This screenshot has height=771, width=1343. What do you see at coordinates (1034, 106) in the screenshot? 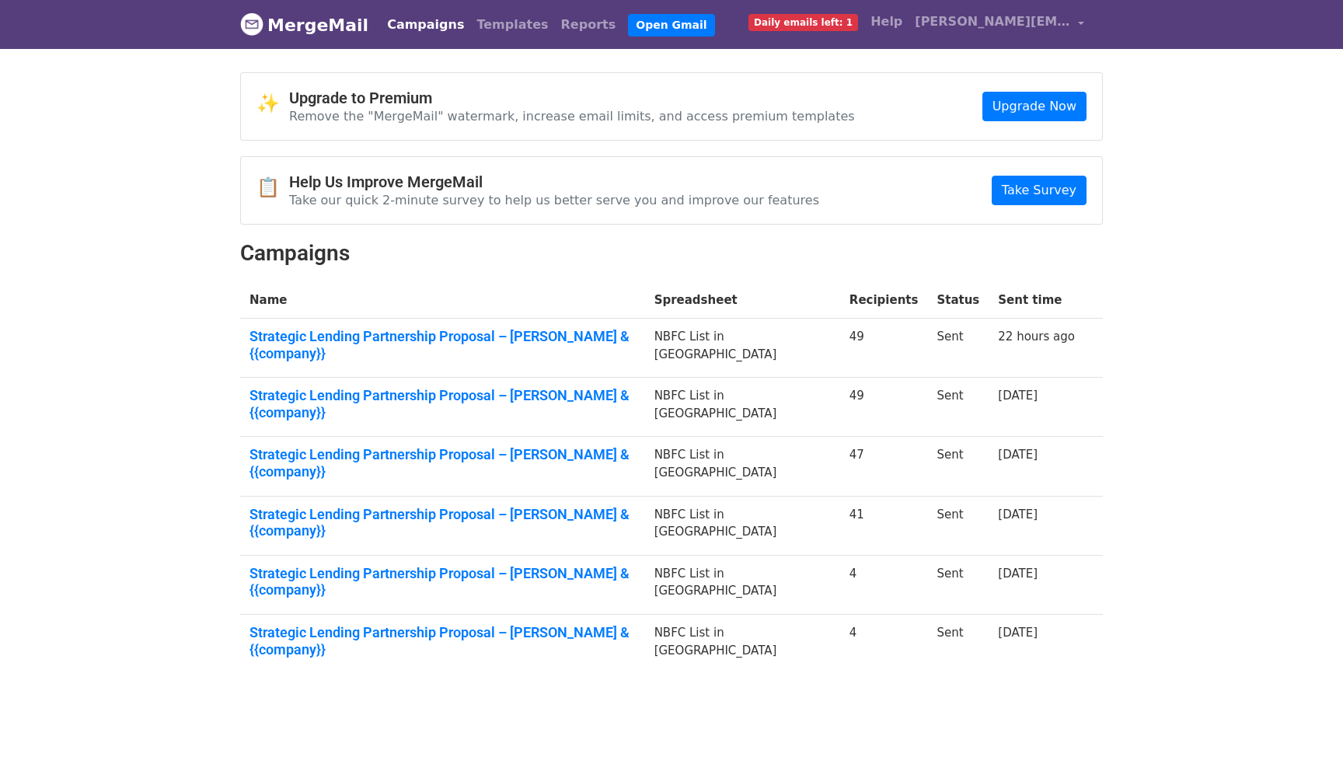
I see `a: Upgrade Now` at bounding box center [1034, 106].